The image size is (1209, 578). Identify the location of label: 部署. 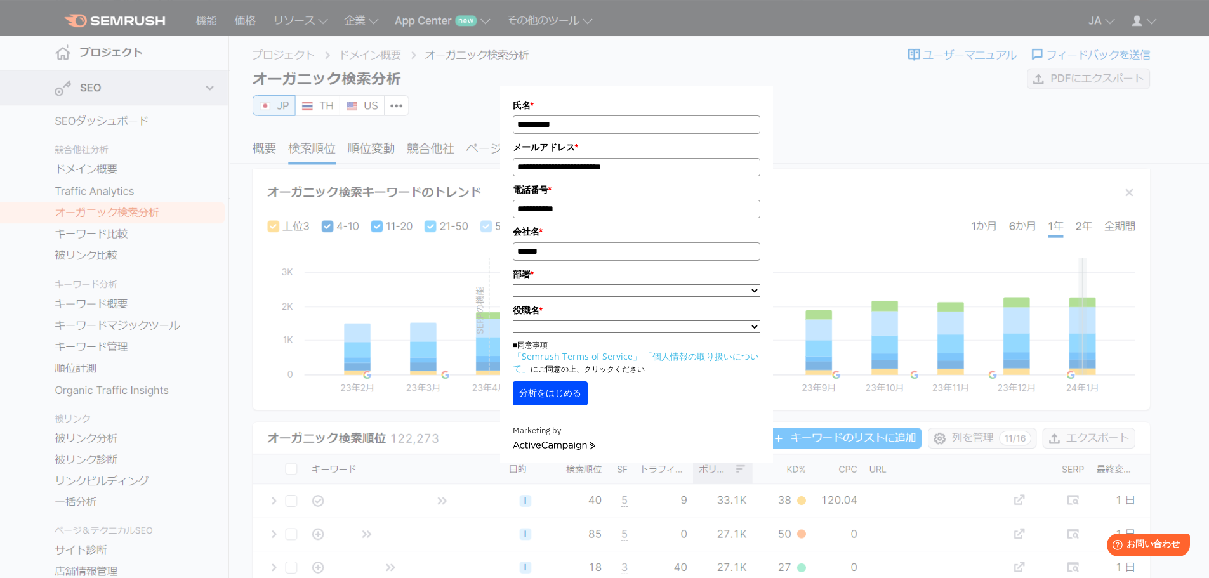
(637, 274).